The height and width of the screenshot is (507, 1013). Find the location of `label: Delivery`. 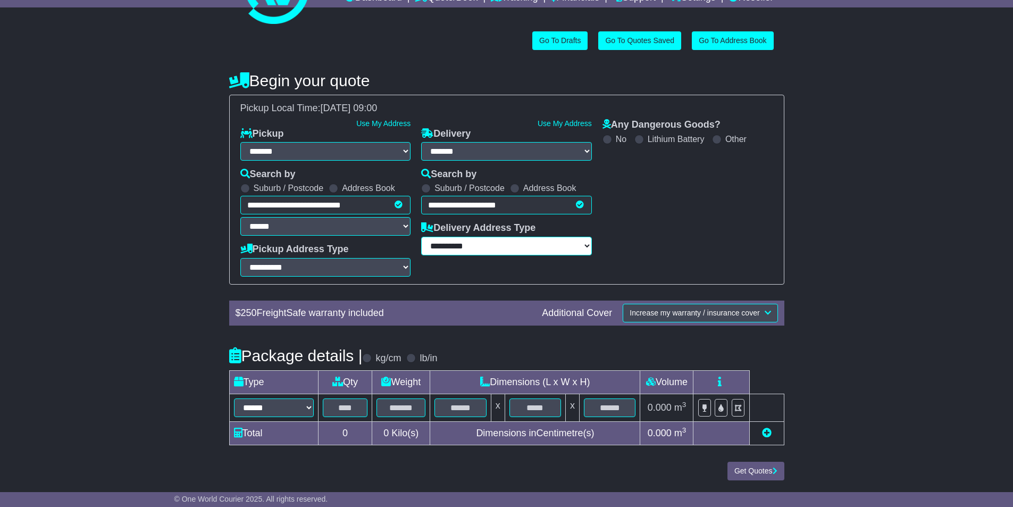

label: Delivery is located at coordinates (446, 134).